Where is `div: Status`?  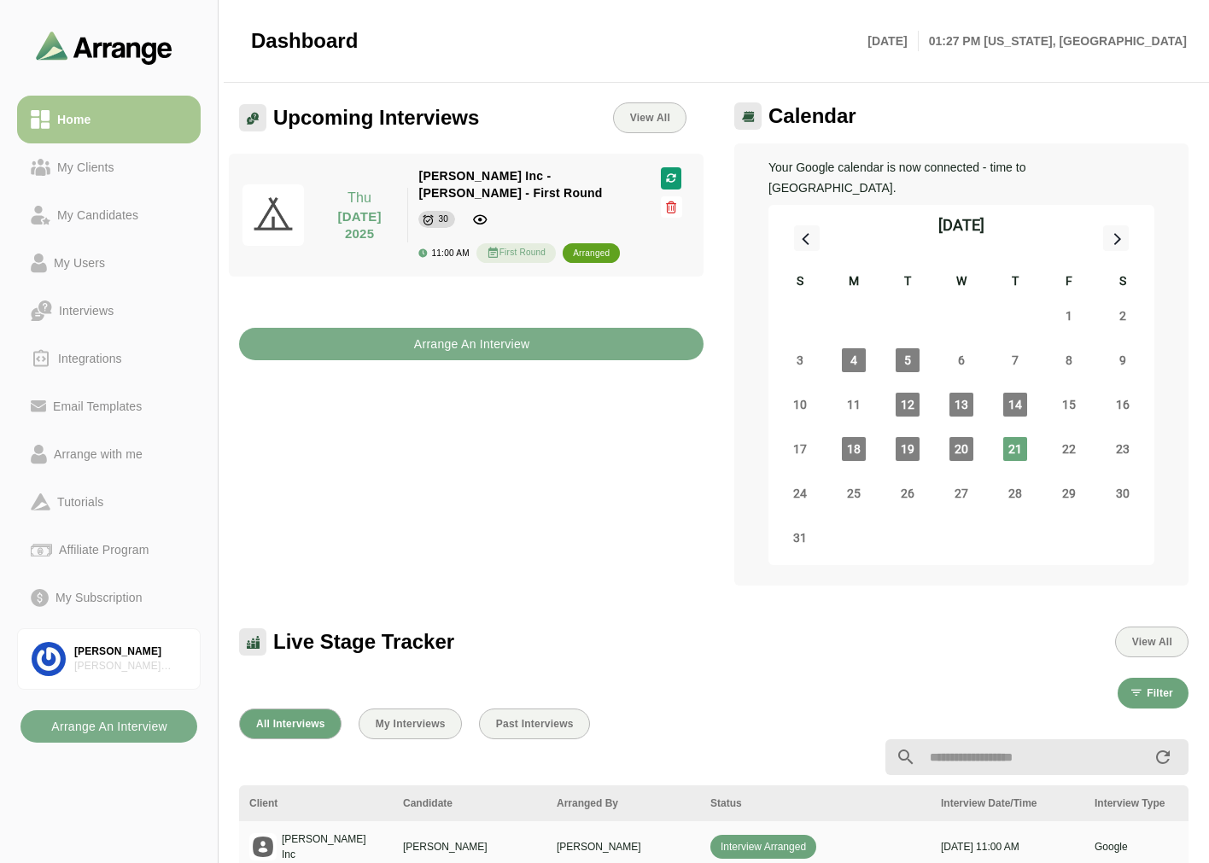 div: Status is located at coordinates (815, 803).